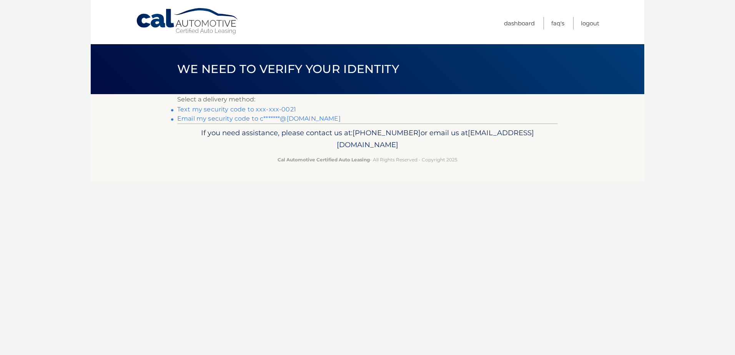 This screenshot has height=355, width=735. I want to click on p: If you need assistance, please contact us at: or email us at, so click(367, 139).